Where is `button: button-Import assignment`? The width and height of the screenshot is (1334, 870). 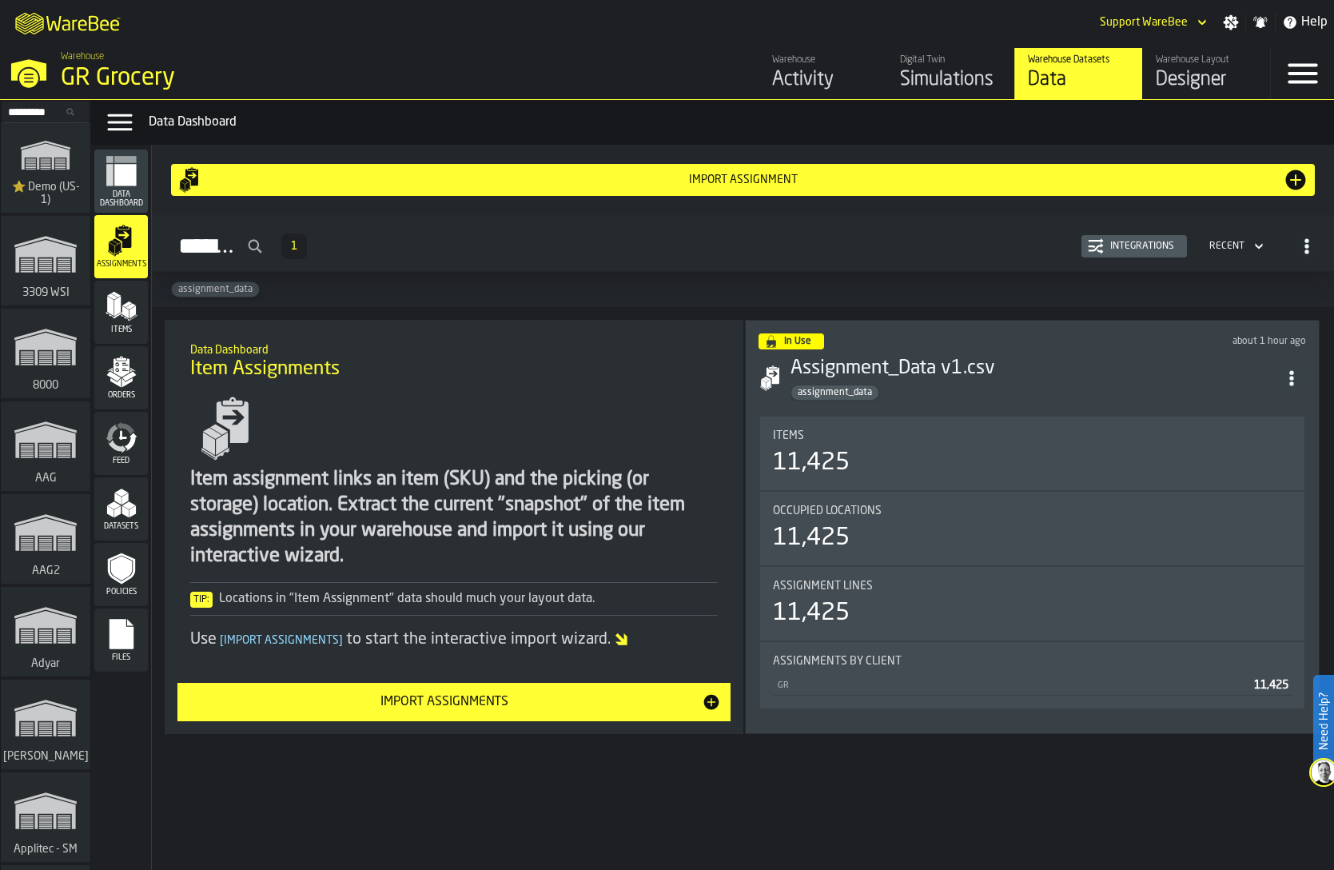 button: button-Import assignment is located at coordinates (743, 180).